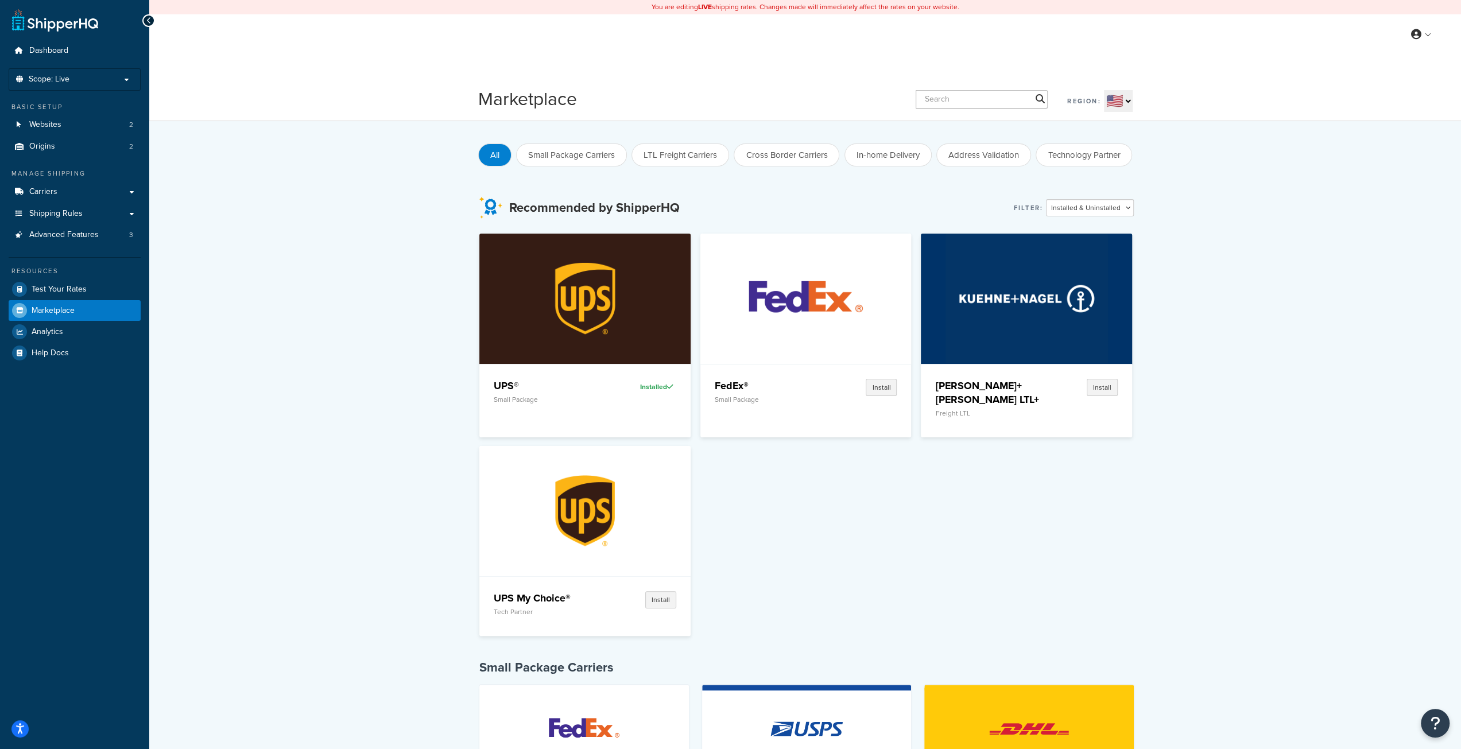  Describe the element at coordinates (75, 332) in the screenshot. I see `li: Analytics` at that location.